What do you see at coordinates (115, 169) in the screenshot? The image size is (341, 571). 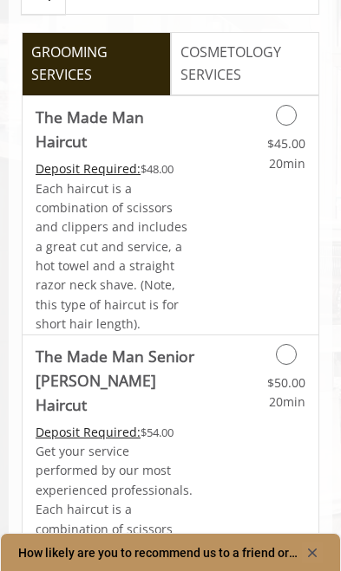 I see `div: $48.00` at bounding box center [115, 169].